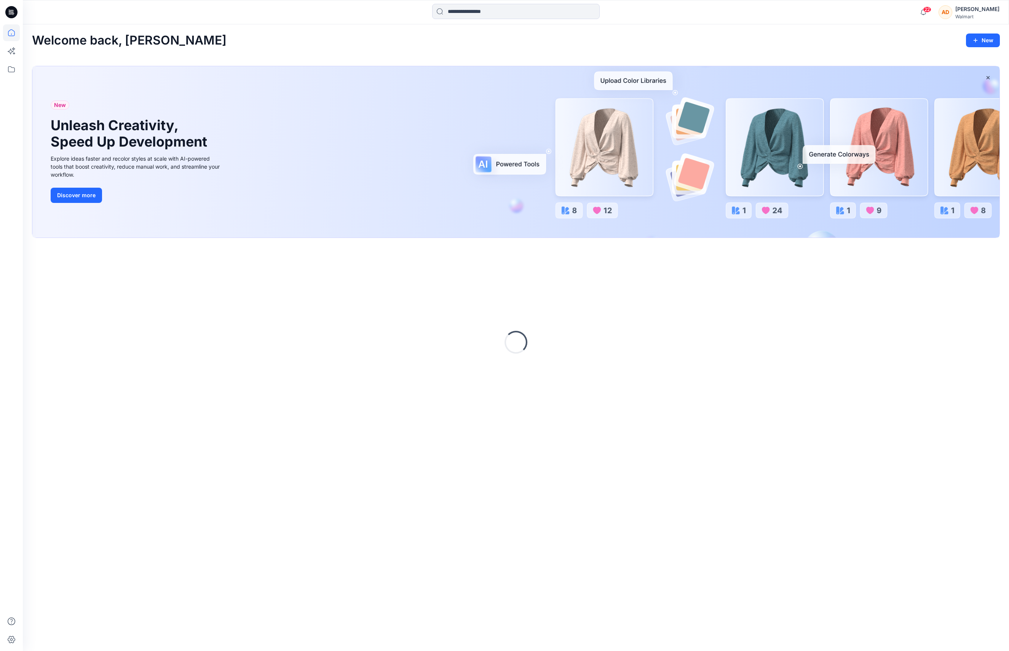 The width and height of the screenshot is (1009, 651). What do you see at coordinates (945, 12) in the screenshot?
I see `div: AD` at bounding box center [945, 12].